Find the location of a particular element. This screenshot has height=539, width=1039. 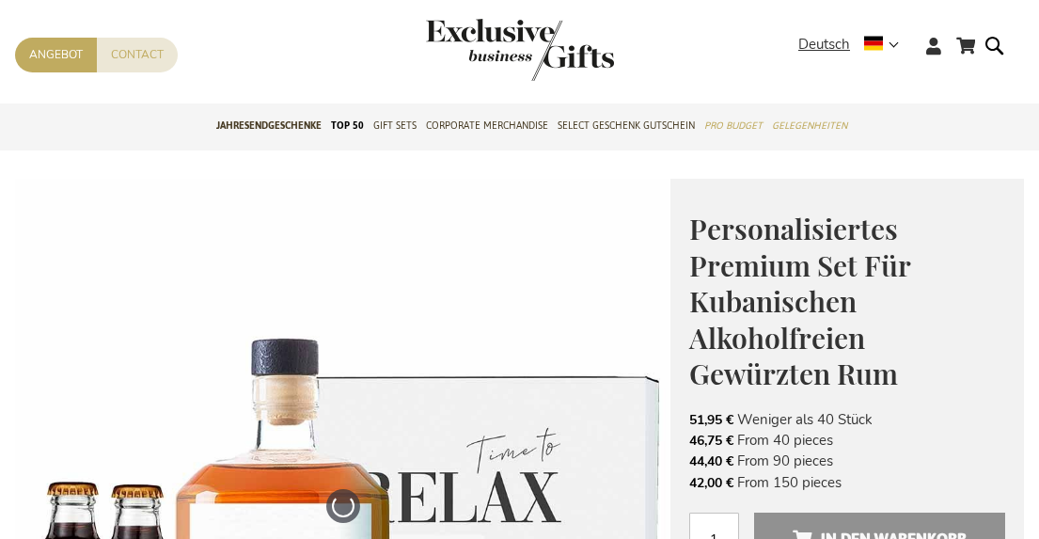

span: Gelegenheiten is located at coordinates (810, 125).